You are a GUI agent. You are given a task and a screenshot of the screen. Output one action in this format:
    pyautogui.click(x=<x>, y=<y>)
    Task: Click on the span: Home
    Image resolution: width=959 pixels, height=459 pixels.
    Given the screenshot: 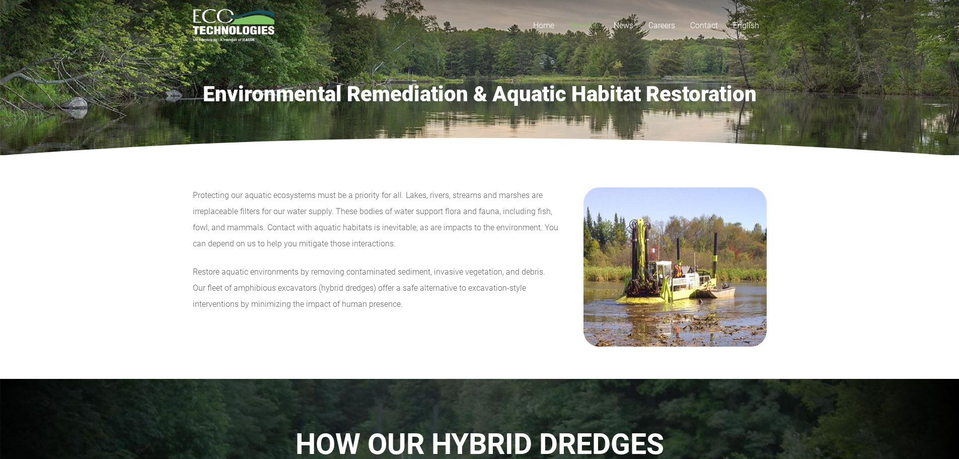 What is the action you would take?
    pyautogui.click(x=544, y=25)
    